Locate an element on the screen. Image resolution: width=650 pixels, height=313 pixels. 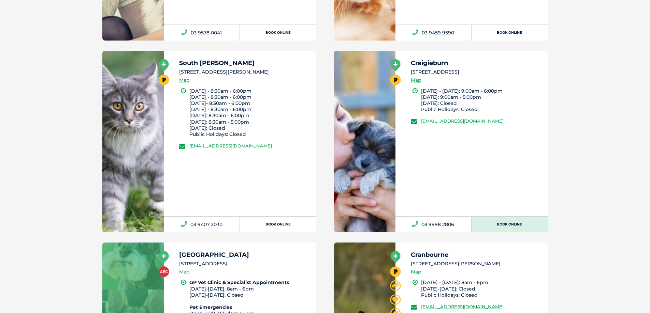
a: 03 9578 0041 is located at coordinates (202, 33).